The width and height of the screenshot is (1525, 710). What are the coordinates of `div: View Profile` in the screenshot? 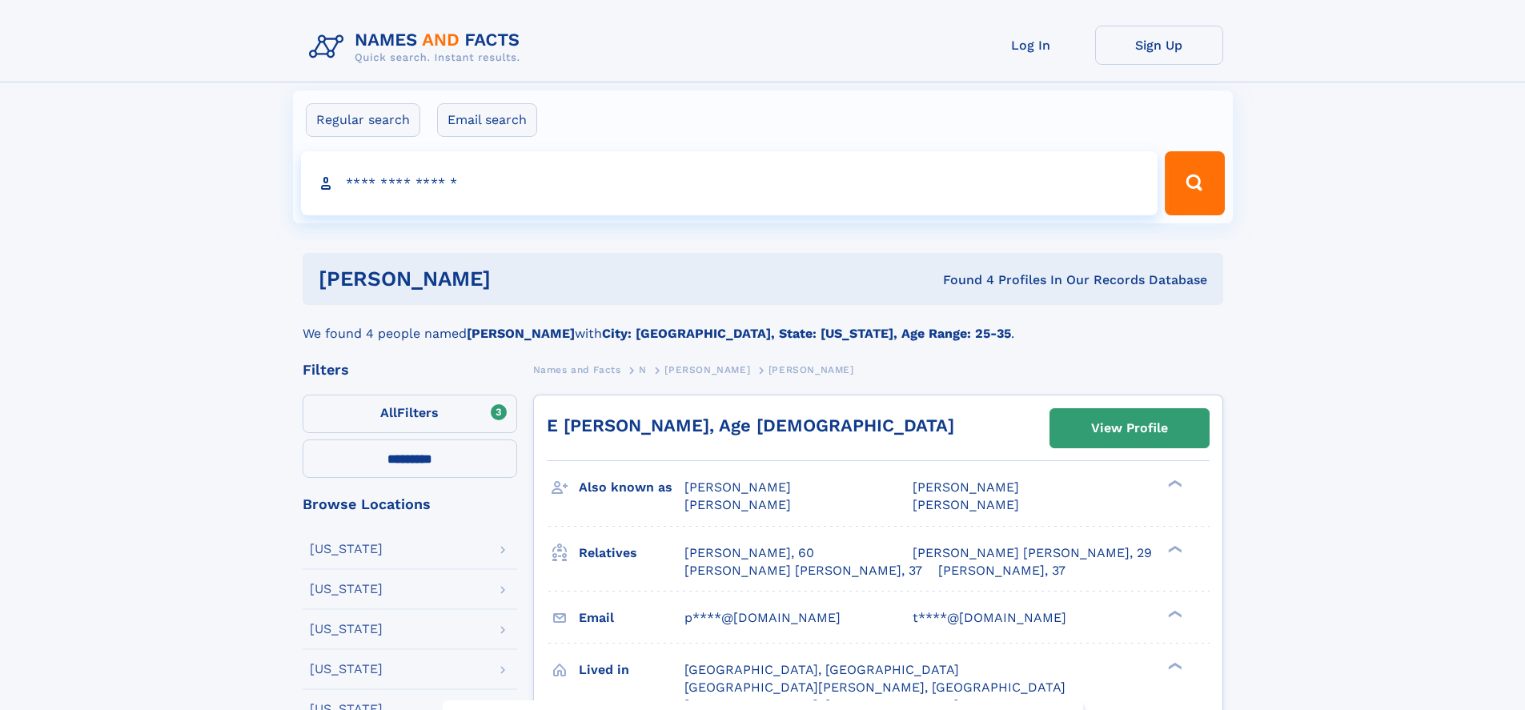 It's located at (1129, 428).